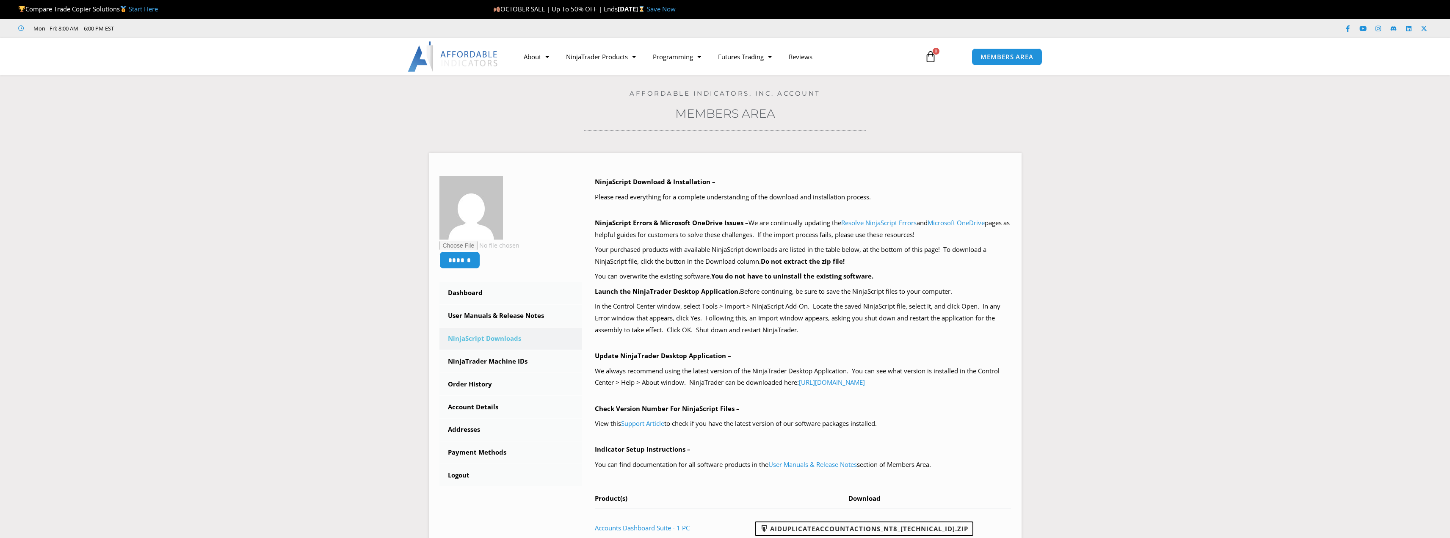  What do you see at coordinates (865, 498) in the screenshot?
I see `span: Download` at bounding box center [865, 498].